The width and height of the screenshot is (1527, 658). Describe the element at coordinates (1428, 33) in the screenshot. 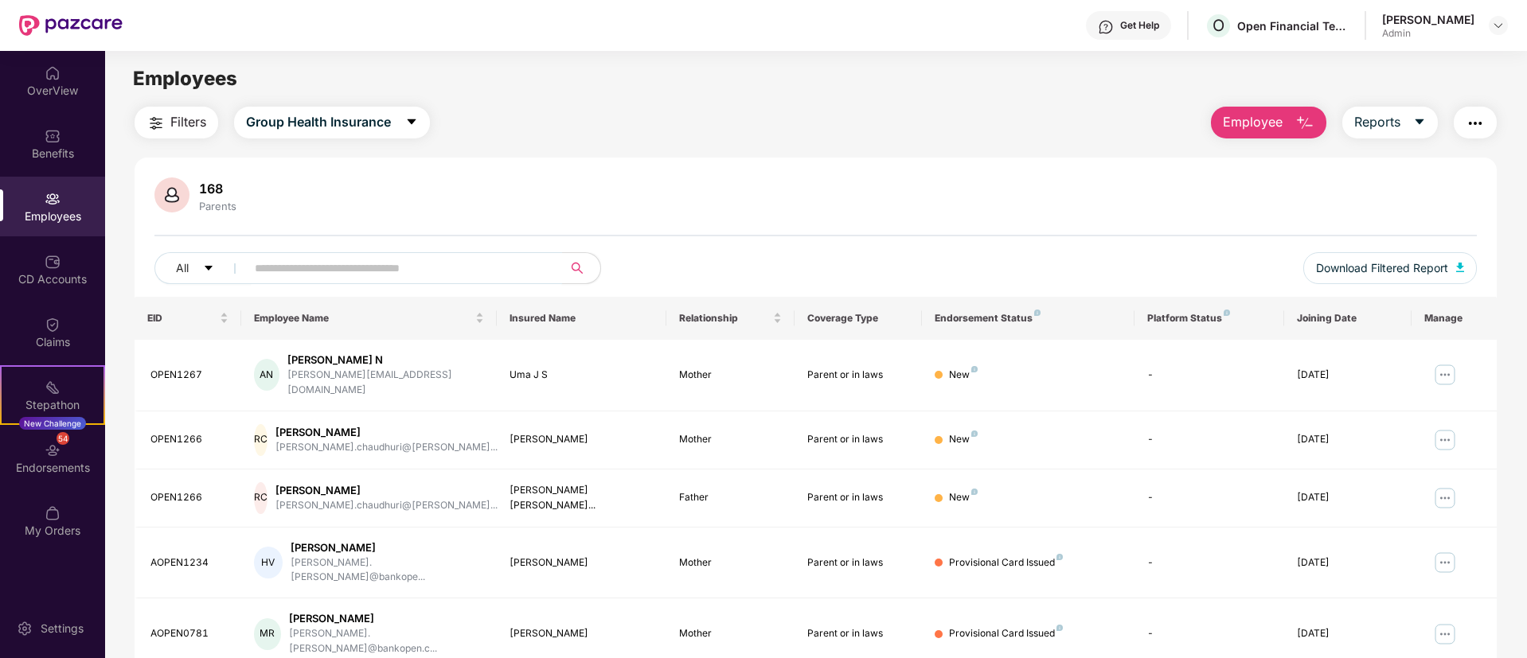

I see `div: Admin` at that location.